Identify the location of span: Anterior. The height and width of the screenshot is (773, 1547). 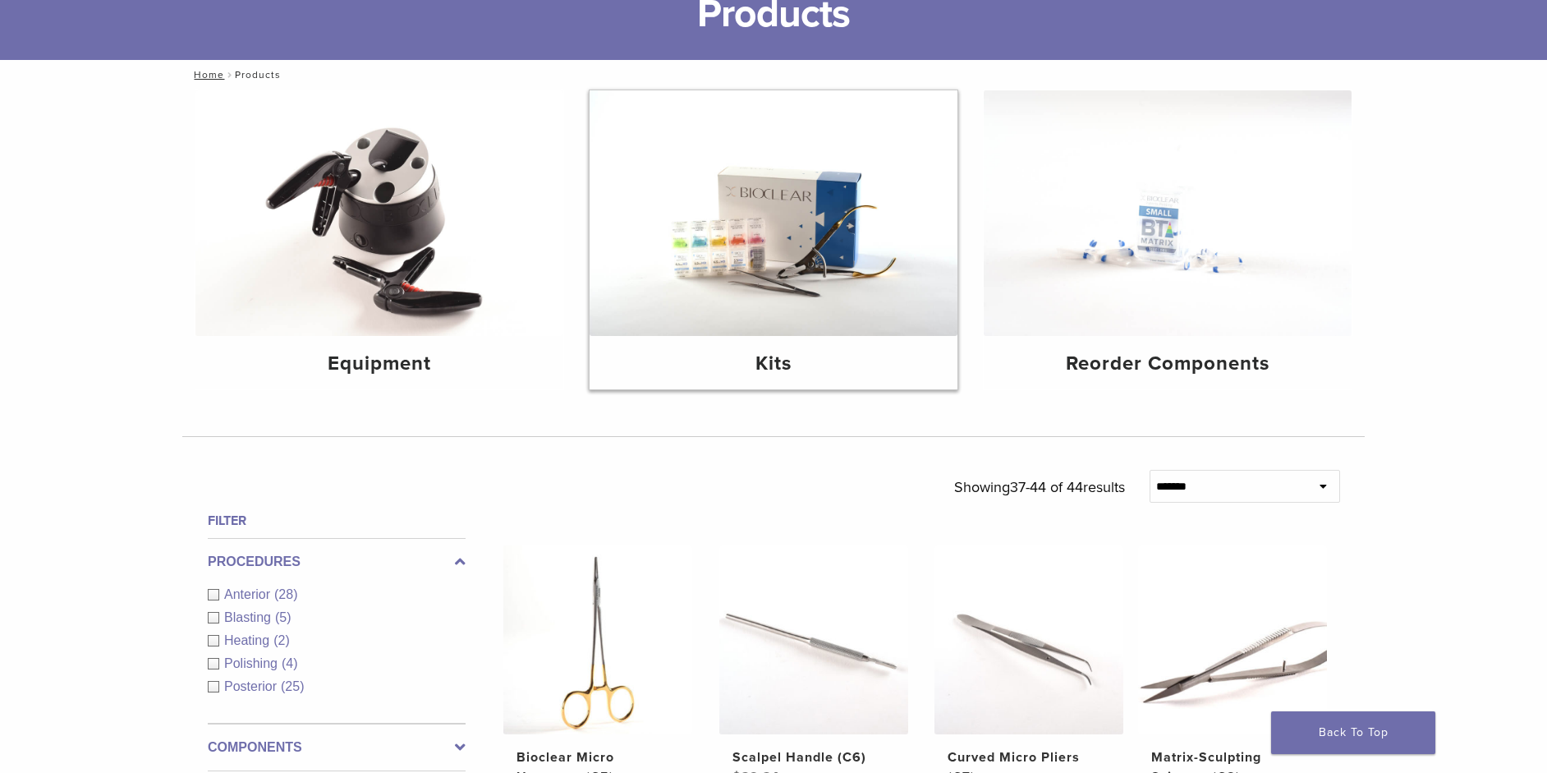
(249, 594).